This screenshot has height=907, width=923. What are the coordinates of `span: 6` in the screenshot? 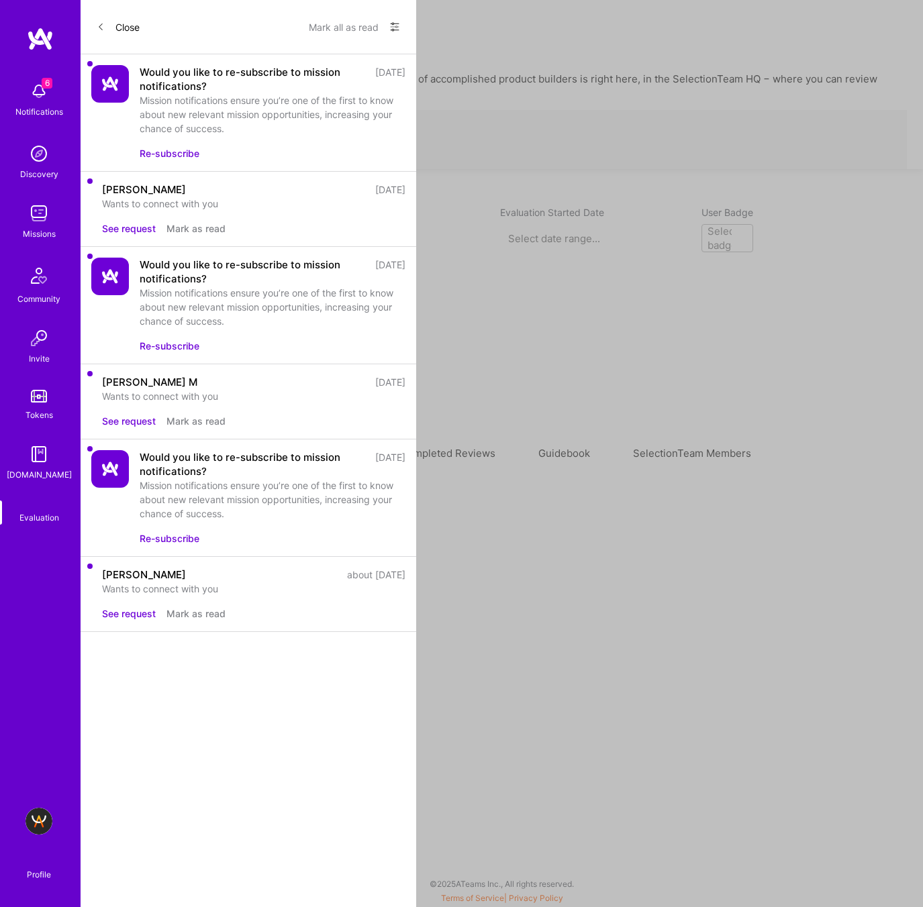 It's located at (47, 83).